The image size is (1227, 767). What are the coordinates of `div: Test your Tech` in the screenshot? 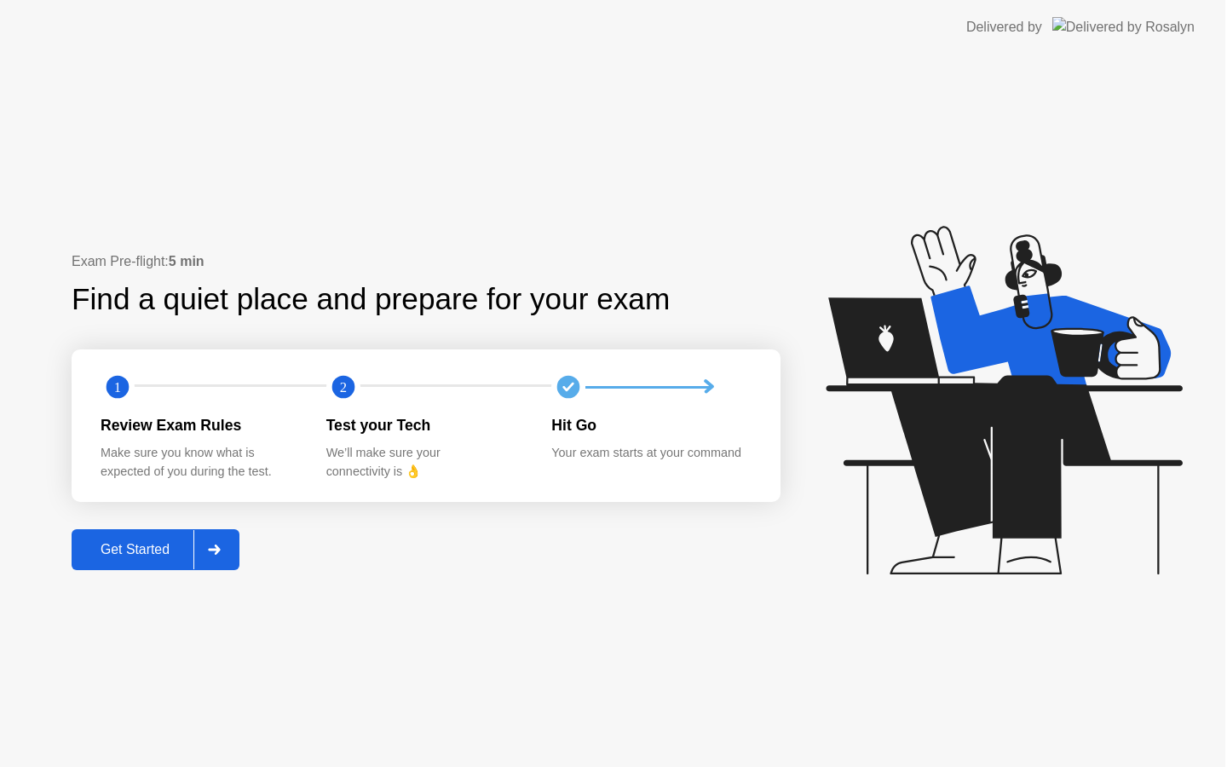 It's located at (425, 425).